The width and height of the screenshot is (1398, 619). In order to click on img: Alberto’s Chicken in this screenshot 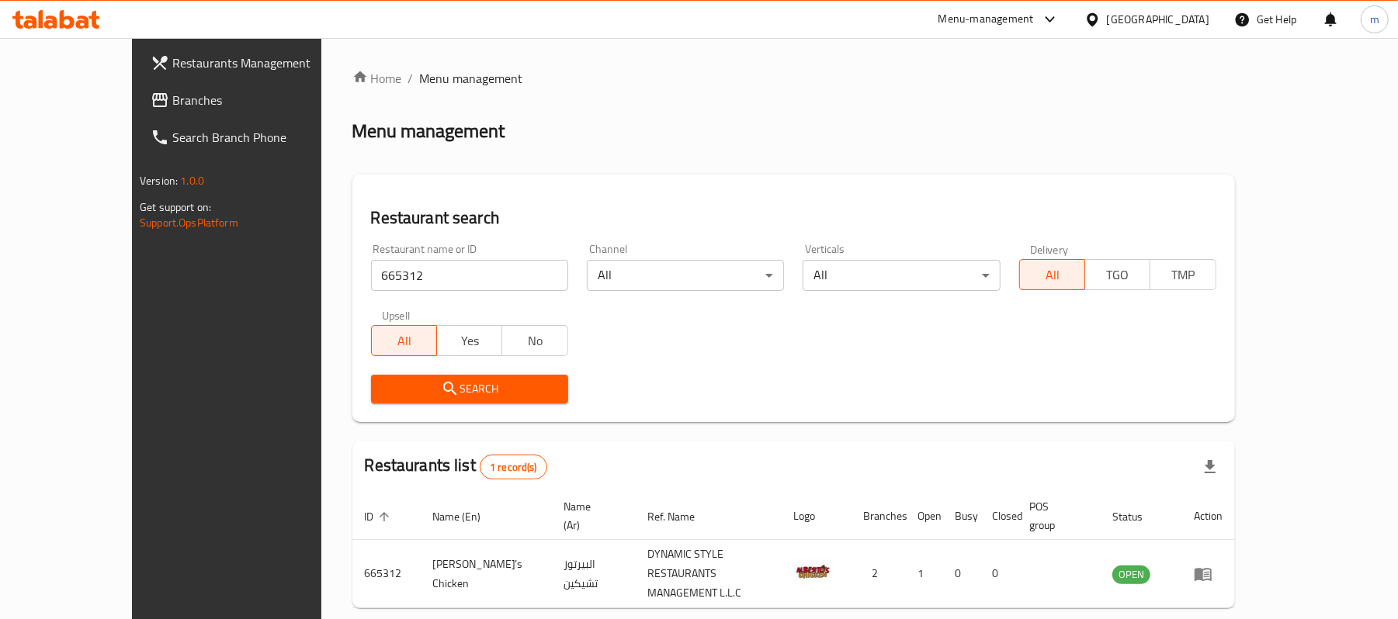, I will do `click(814, 571)`.